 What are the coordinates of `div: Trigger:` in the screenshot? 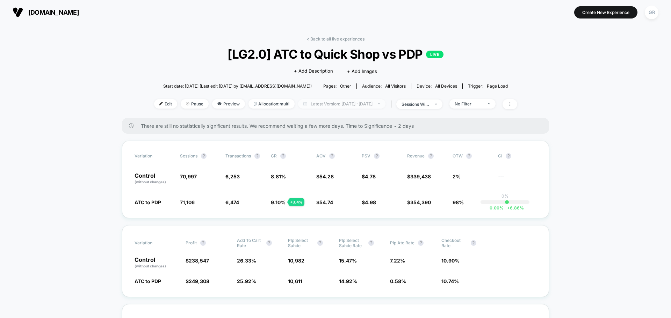 It's located at (488, 86).